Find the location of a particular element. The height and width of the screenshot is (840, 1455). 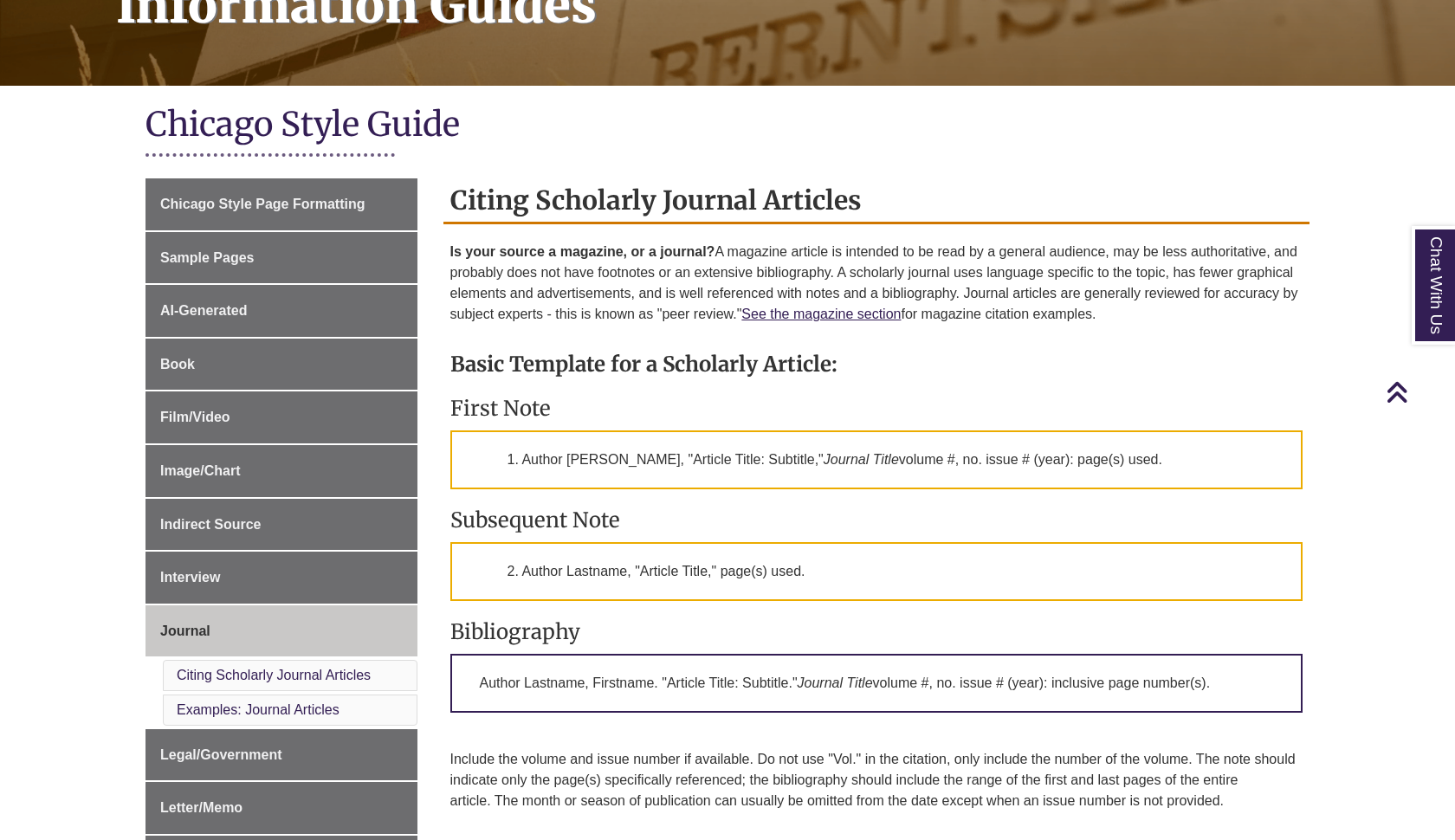

h3: First Note is located at coordinates (876, 408).